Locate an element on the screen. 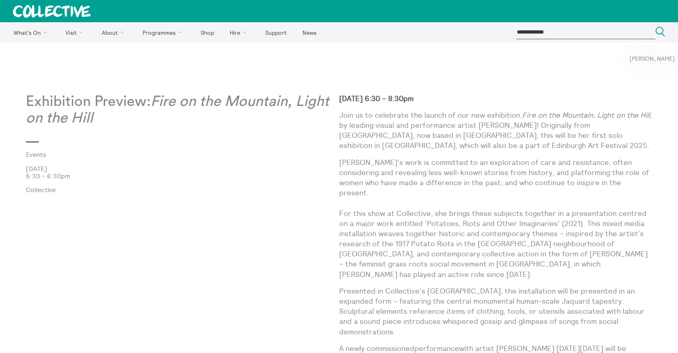 Image resolution: width=678 pixels, height=353 pixels. a: Visit is located at coordinates (76, 32).